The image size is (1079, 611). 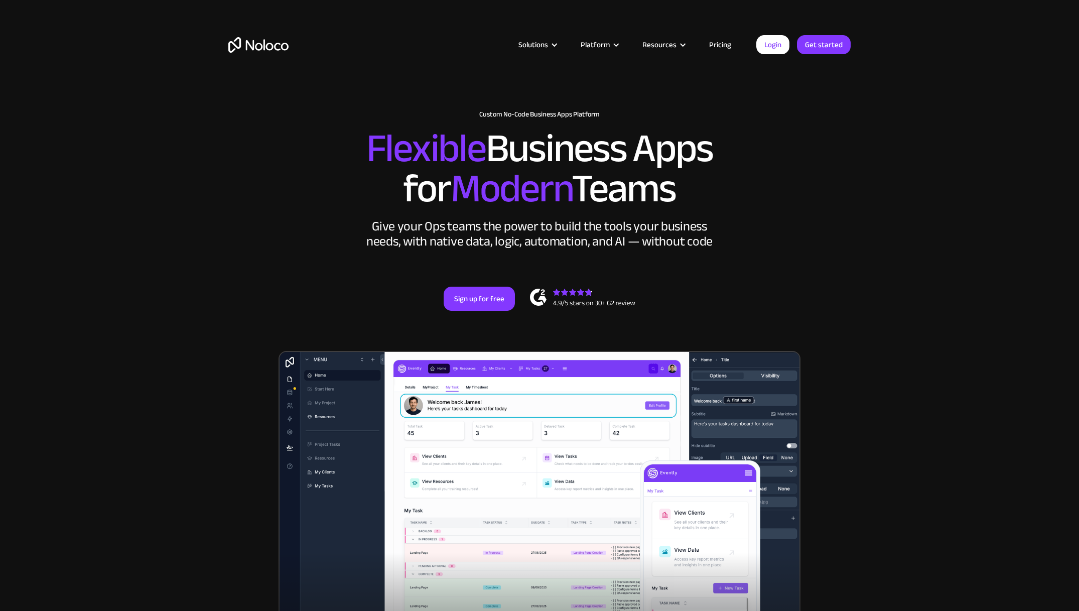 What do you see at coordinates (824, 45) in the screenshot?
I see `a: Get started` at bounding box center [824, 45].